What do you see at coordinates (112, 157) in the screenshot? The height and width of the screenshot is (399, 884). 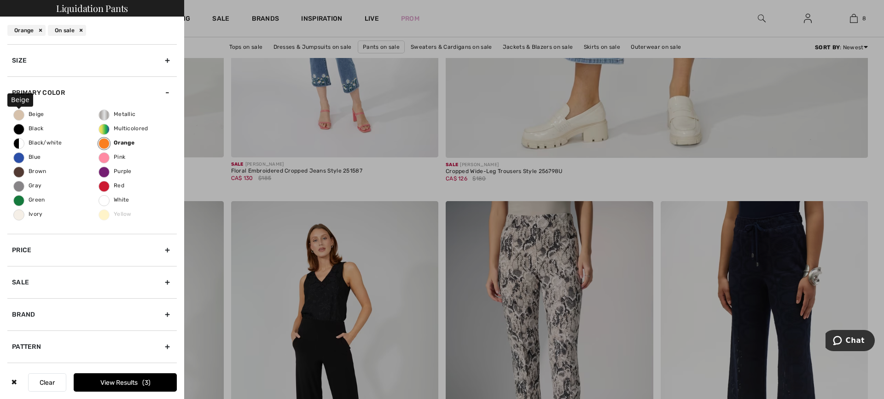 I see `span: Pink` at bounding box center [112, 157].